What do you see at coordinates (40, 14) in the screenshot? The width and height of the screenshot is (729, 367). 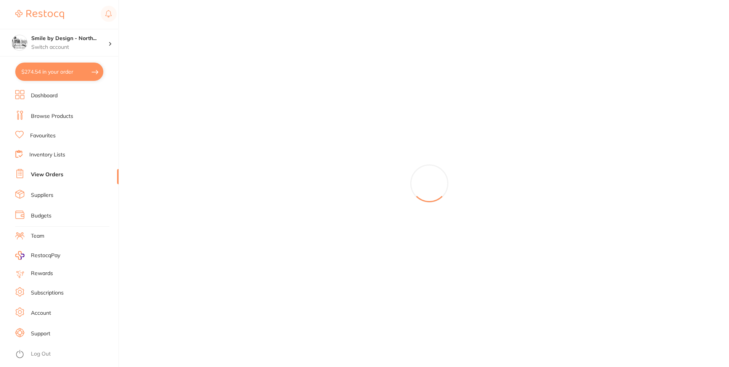 I see `a: Restocq Logo` at bounding box center [40, 14].